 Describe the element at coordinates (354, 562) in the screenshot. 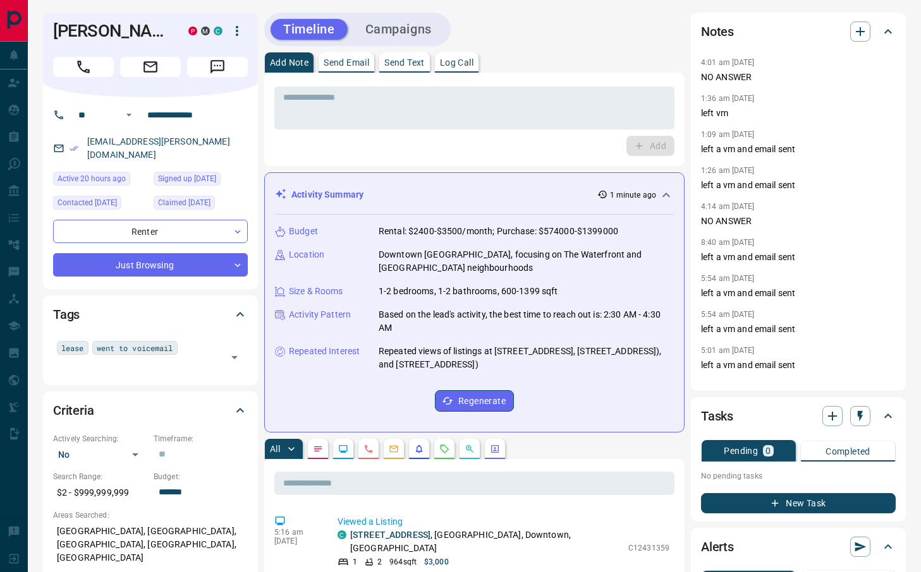

I see `p: 1` at that location.